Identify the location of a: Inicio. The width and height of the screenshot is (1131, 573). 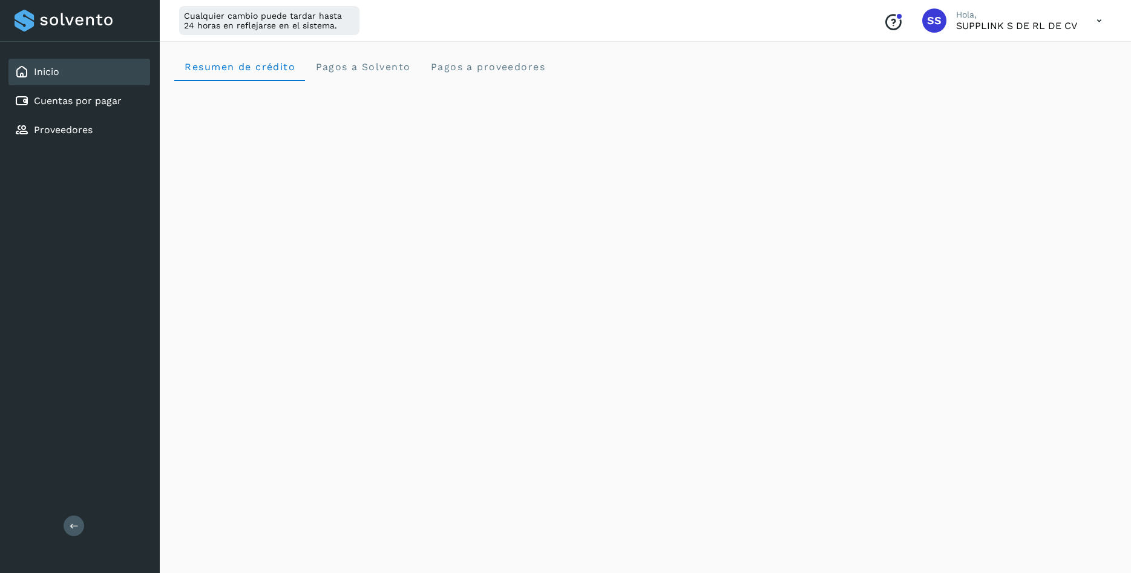
(47, 71).